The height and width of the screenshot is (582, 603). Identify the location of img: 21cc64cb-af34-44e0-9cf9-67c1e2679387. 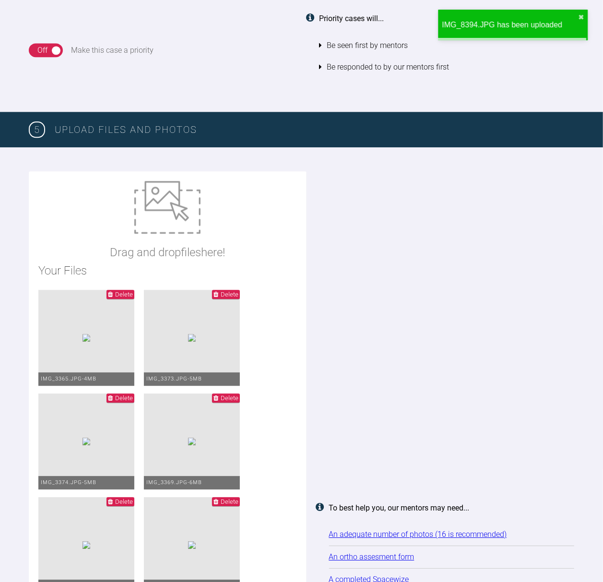
(86, 441).